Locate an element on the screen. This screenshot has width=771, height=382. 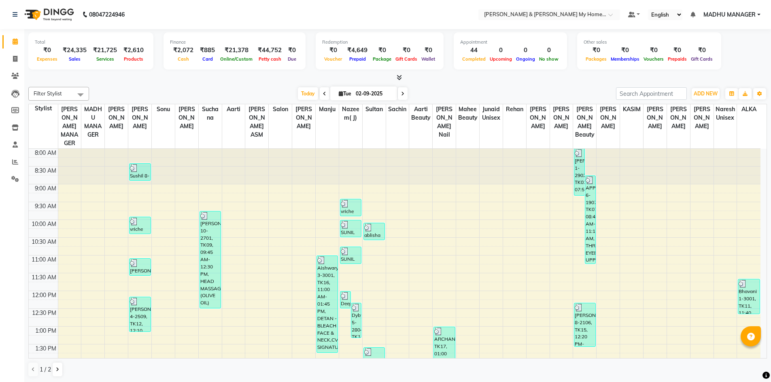
span: Filter Stylist is located at coordinates (48, 93).